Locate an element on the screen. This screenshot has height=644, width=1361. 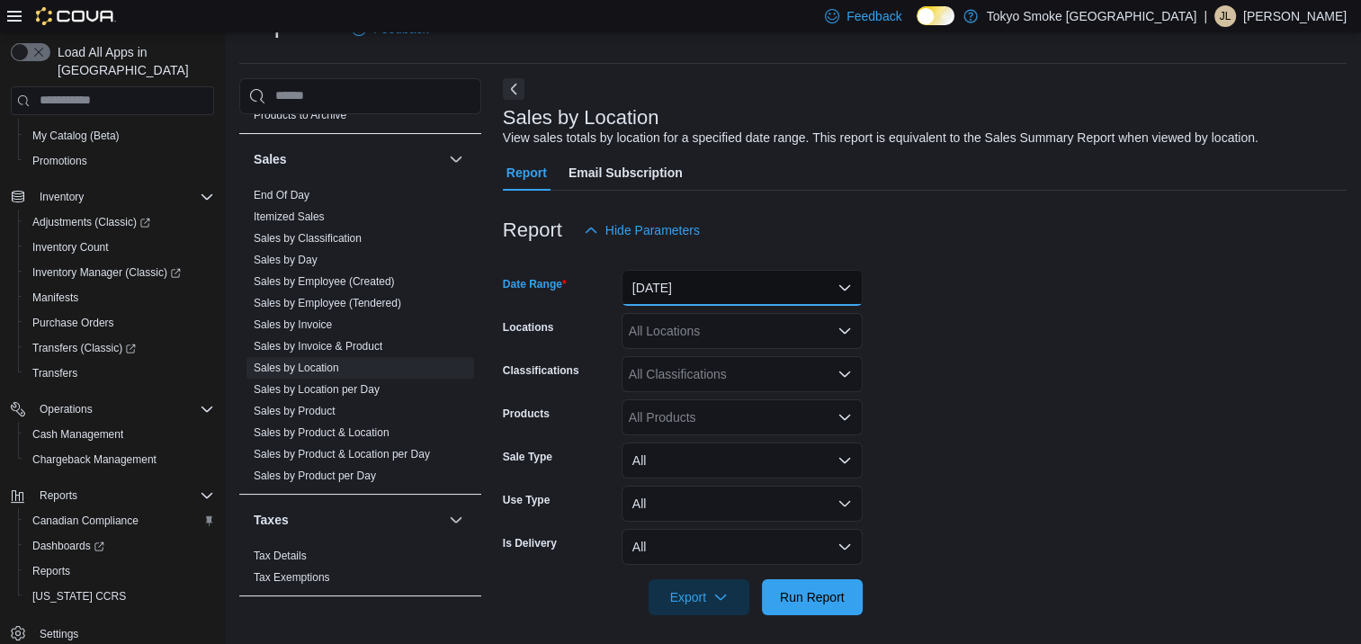
a: Sales by Product is located at coordinates (294, 411).